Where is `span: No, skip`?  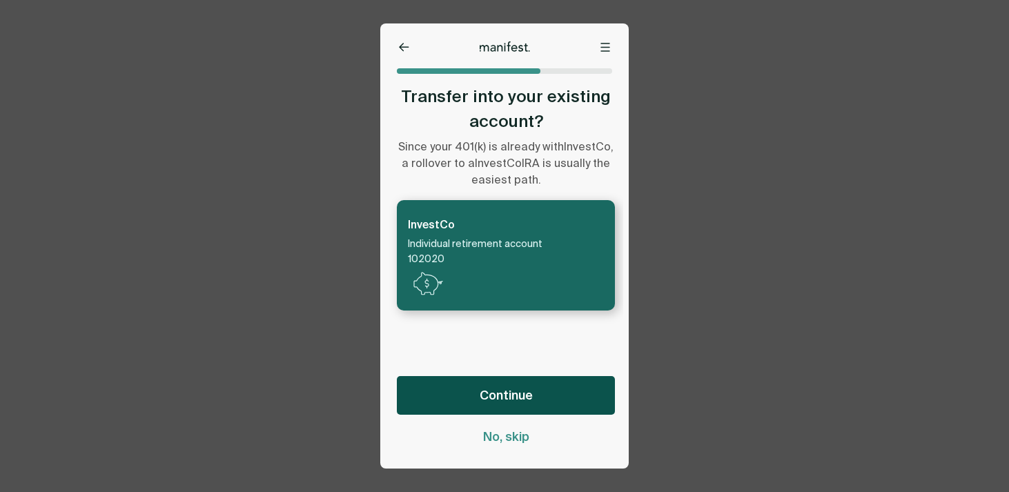 span: No, skip is located at coordinates (506, 437).